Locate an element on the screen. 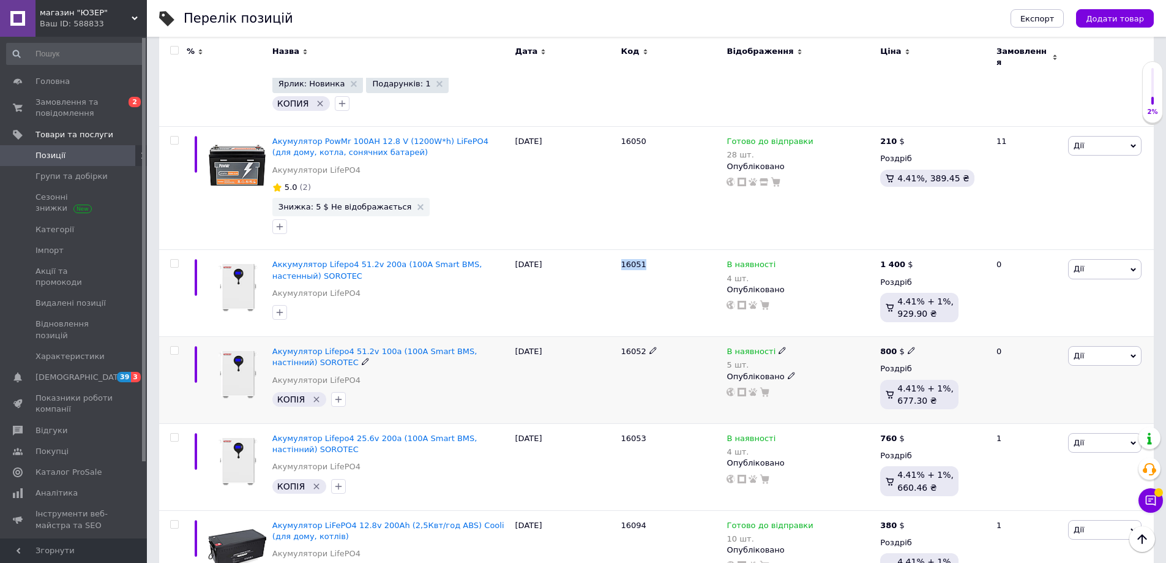 This screenshot has height=563, width=1166. button: Наверх is located at coordinates (1143, 539).